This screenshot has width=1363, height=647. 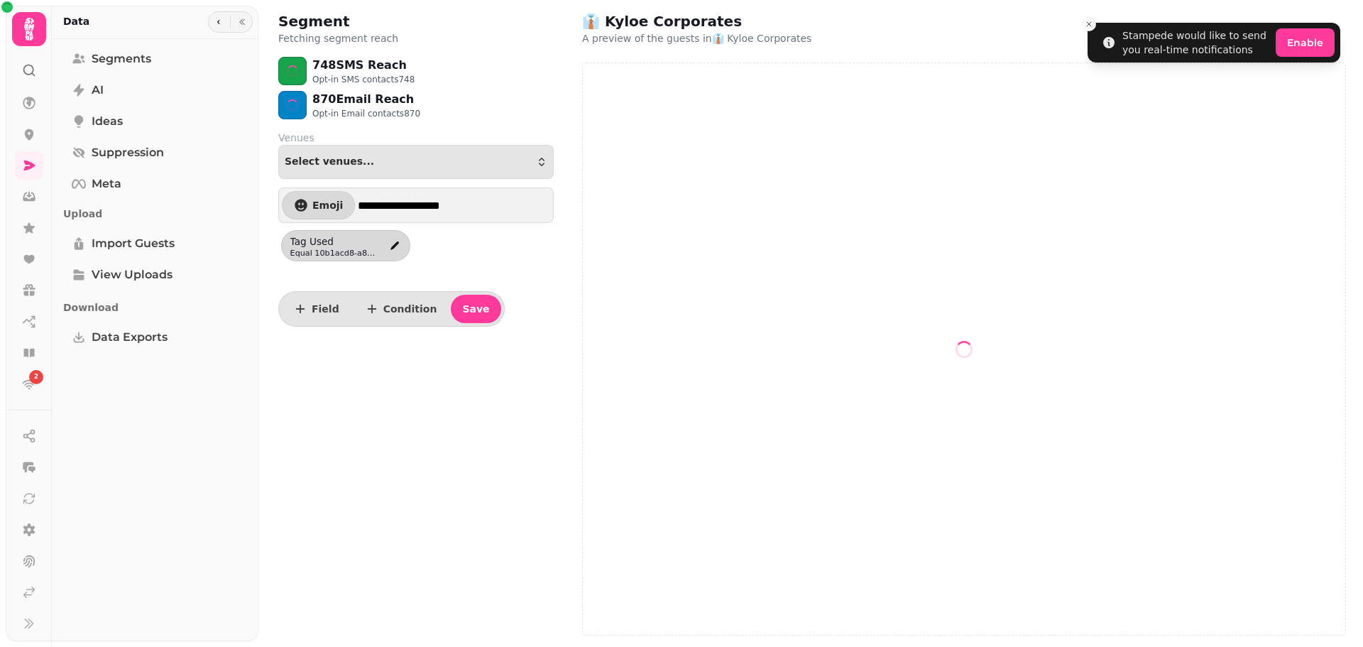 I want to click on span: View Uploads, so click(x=132, y=275).